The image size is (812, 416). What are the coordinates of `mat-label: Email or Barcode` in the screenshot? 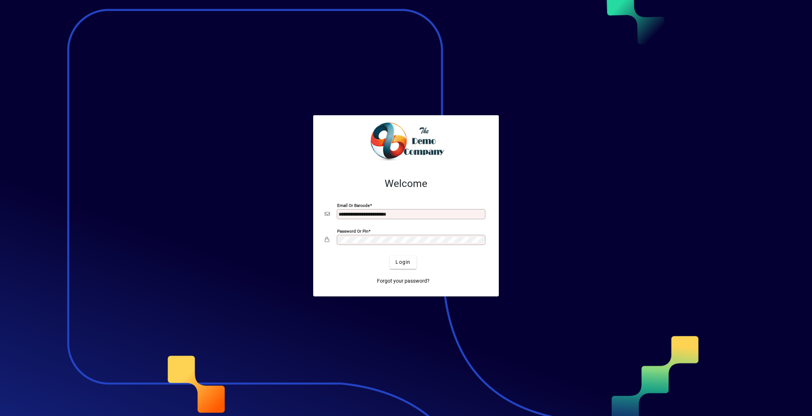 It's located at (354, 205).